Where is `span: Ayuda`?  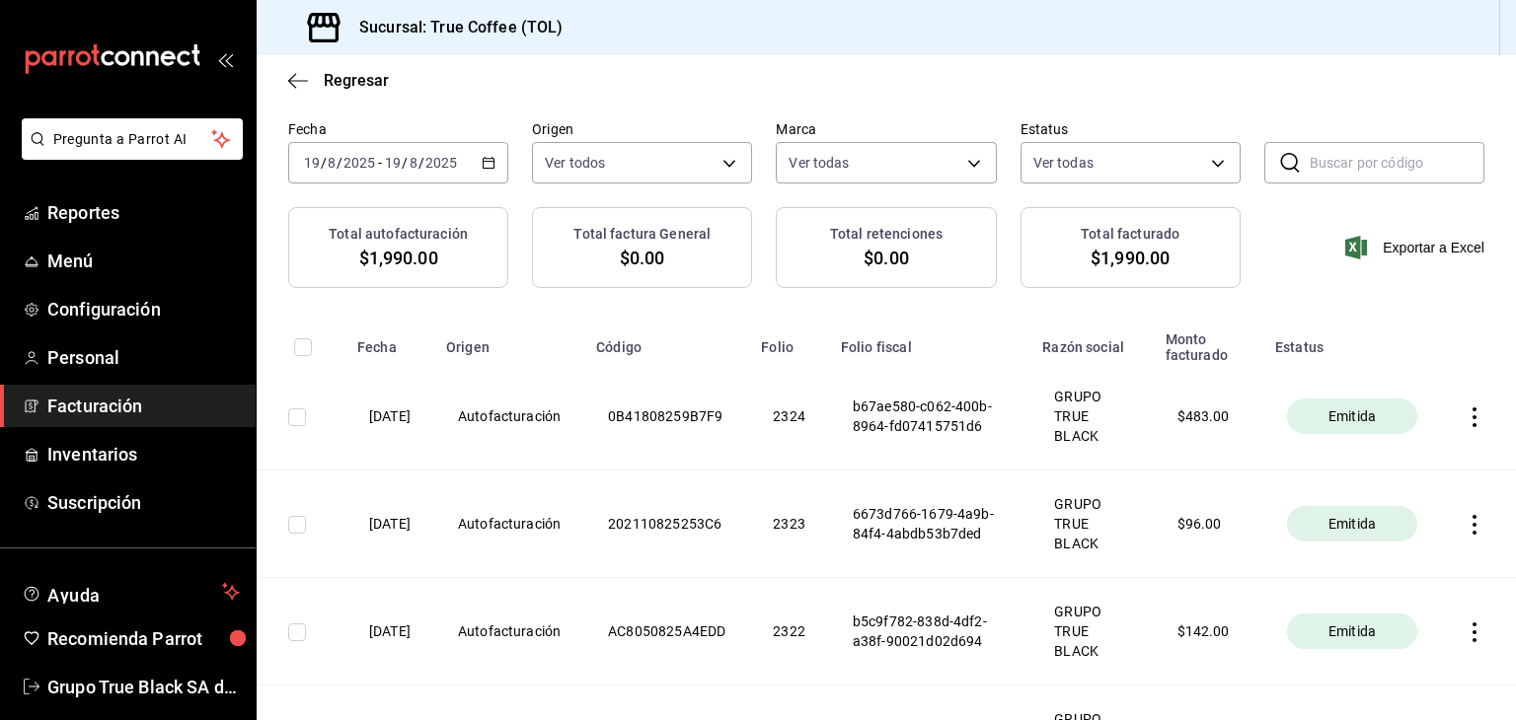 span: Ayuda is located at coordinates (130, 592).